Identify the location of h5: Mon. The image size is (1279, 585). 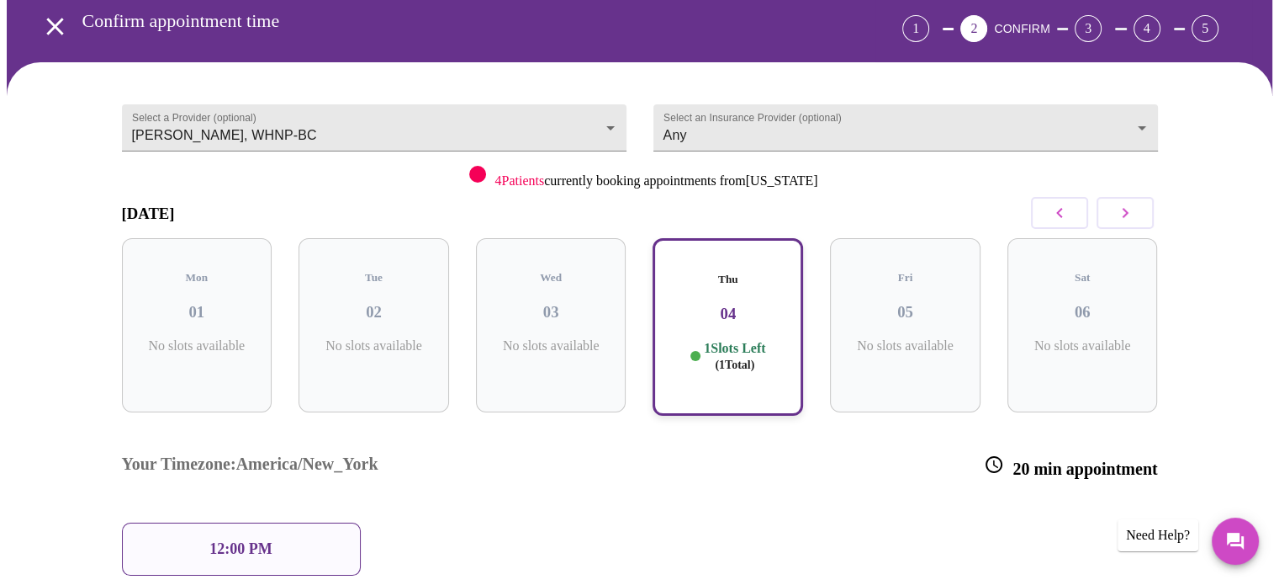
(197, 278).